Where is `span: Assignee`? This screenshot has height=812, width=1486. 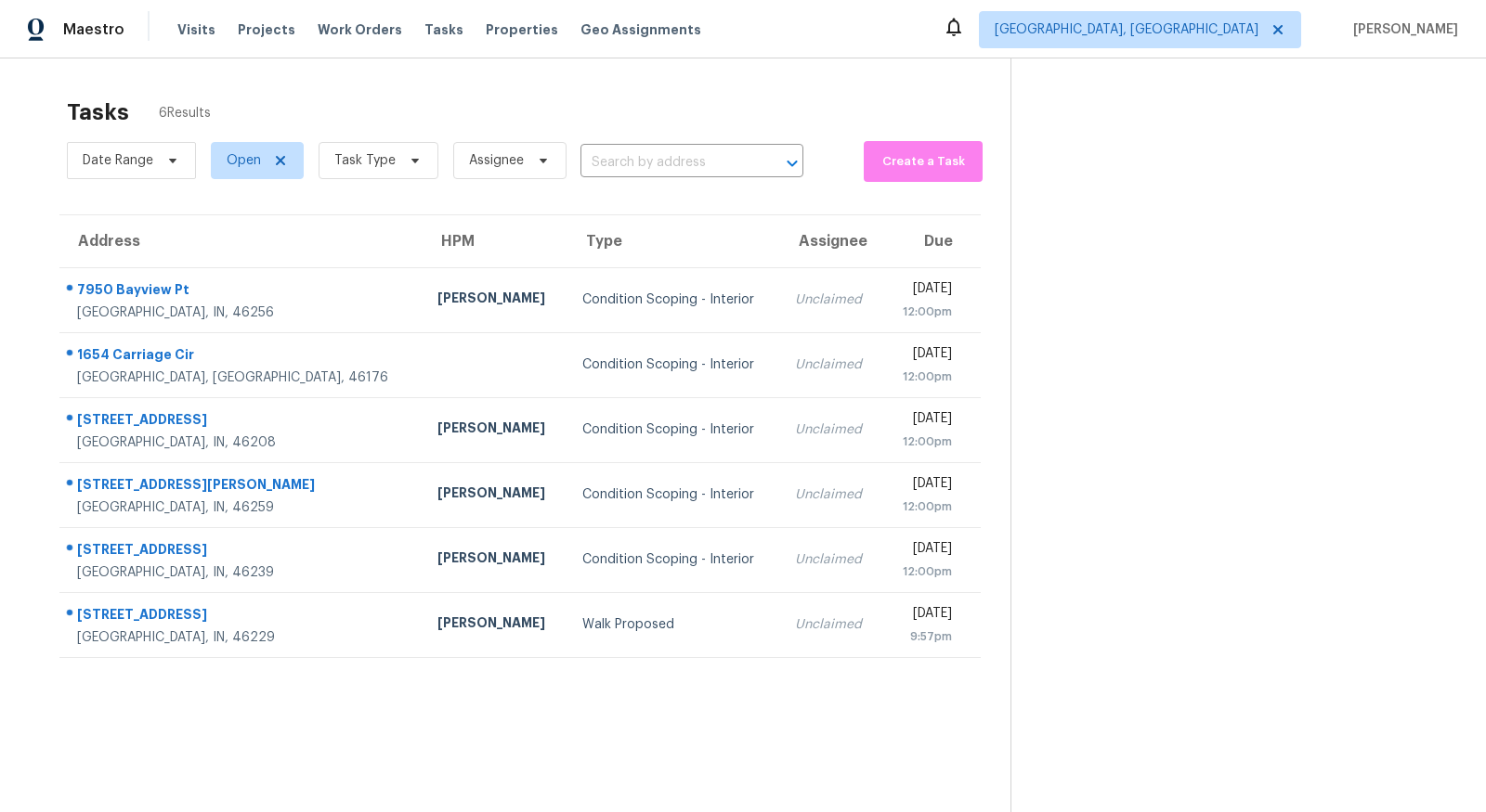
span: Assignee is located at coordinates (496, 161).